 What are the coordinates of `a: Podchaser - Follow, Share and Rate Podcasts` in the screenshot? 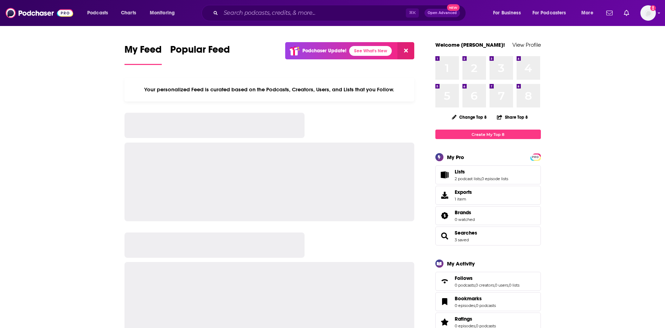 It's located at (39, 13).